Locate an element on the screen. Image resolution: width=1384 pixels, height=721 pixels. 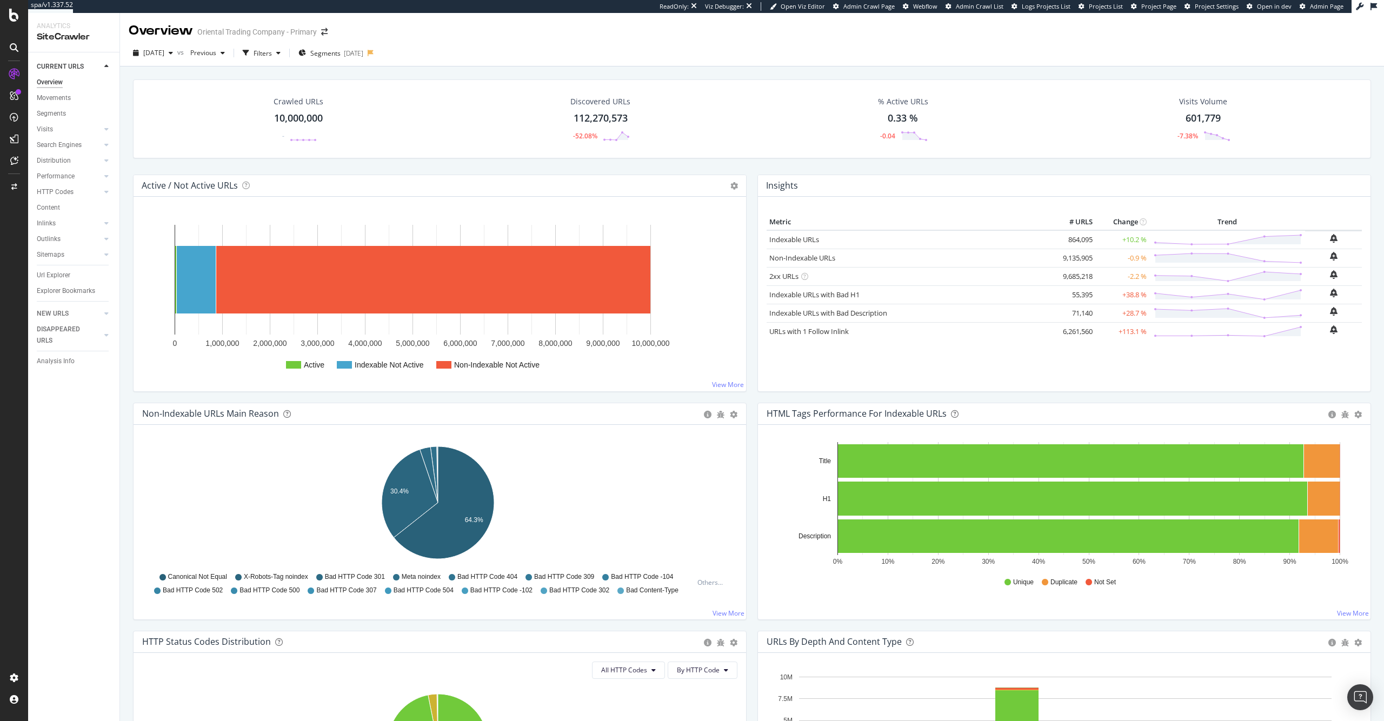
div: DISAPPEARED URLS is located at coordinates (64, 335).